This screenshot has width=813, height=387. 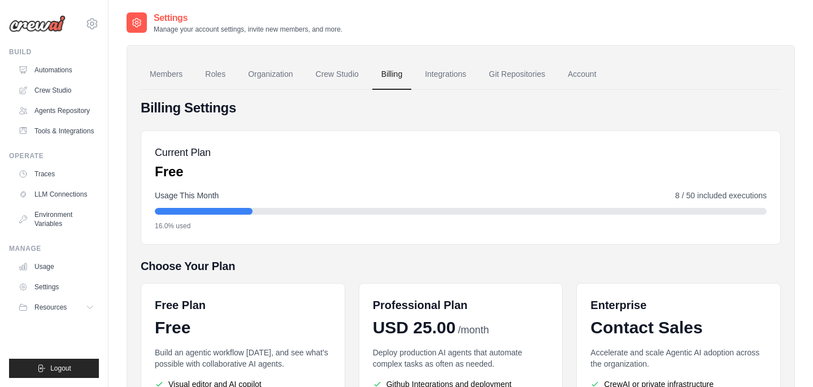 What do you see at coordinates (215, 75) in the screenshot?
I see `a: Roles` at bounding box center [215, 75].